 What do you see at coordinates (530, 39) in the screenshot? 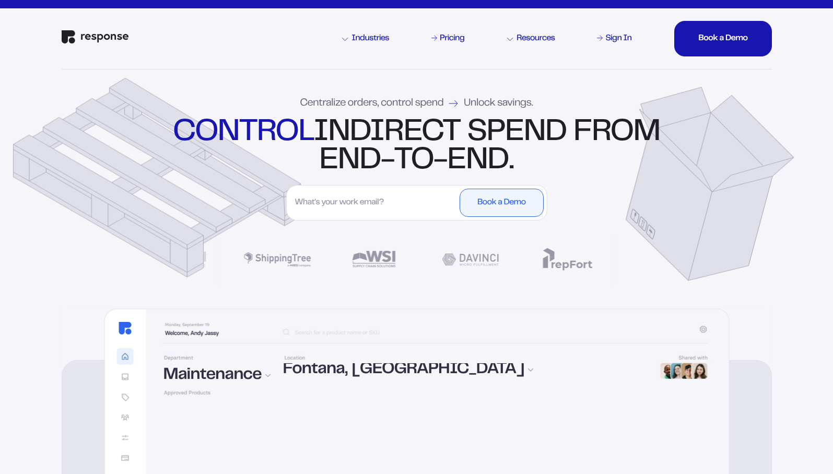
I see `div: Resources` at bounding box center [530, 39].